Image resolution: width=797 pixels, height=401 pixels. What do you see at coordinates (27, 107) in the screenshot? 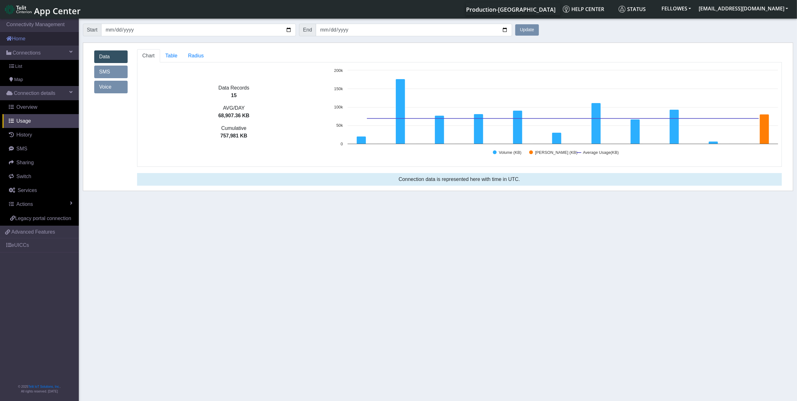
I see `span: Overview` at bounding box center [27, 107].